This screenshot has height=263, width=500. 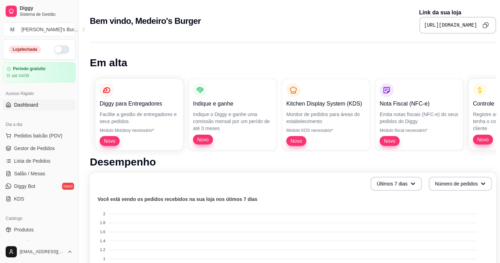 What do you see at coordinates (46, 14) in the screenshot?
I see `span: Sistema de Gestão` at bounding box center [46, 14].